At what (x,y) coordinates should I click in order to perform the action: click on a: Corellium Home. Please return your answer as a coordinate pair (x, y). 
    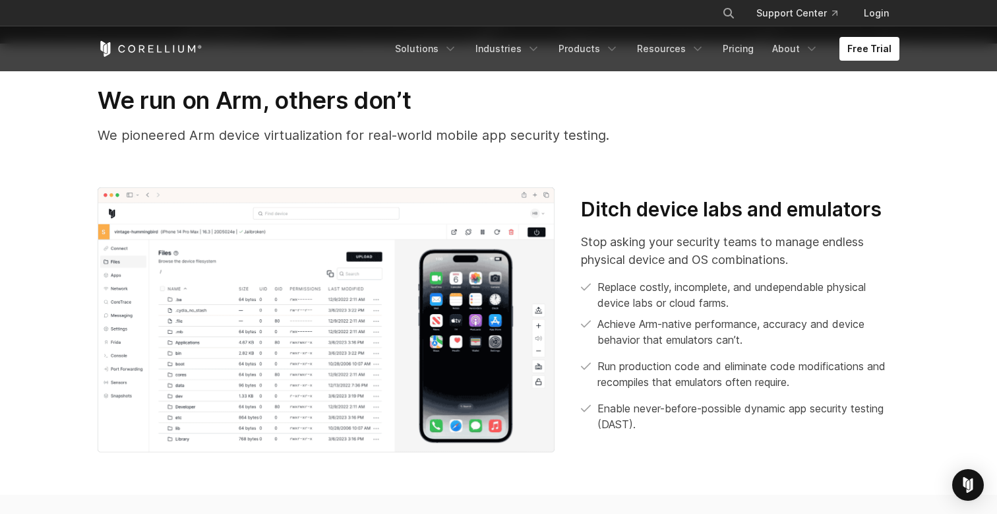
    Looking at the image, I should click on (150, 49).